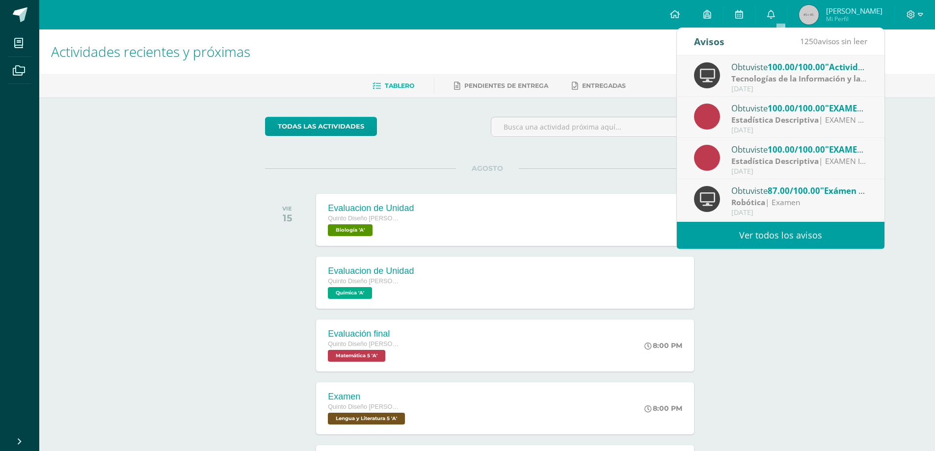 The height and width of the screenshot is (451, 935). I want to click on span: Pendientes de entrega, so click(506, 85).